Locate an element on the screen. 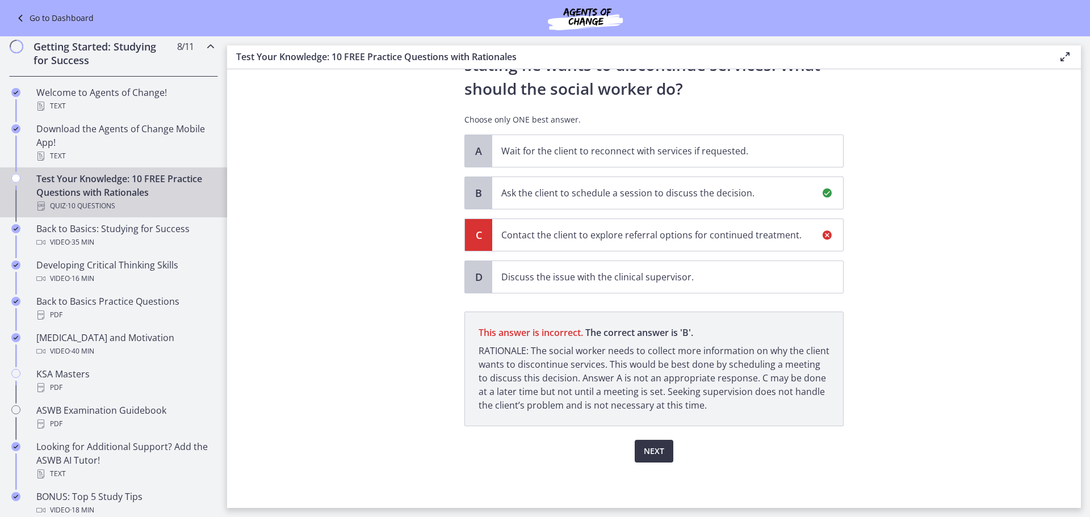 The image size is (1090, 517). span: · 16 min is located at coordinates (82, 279).